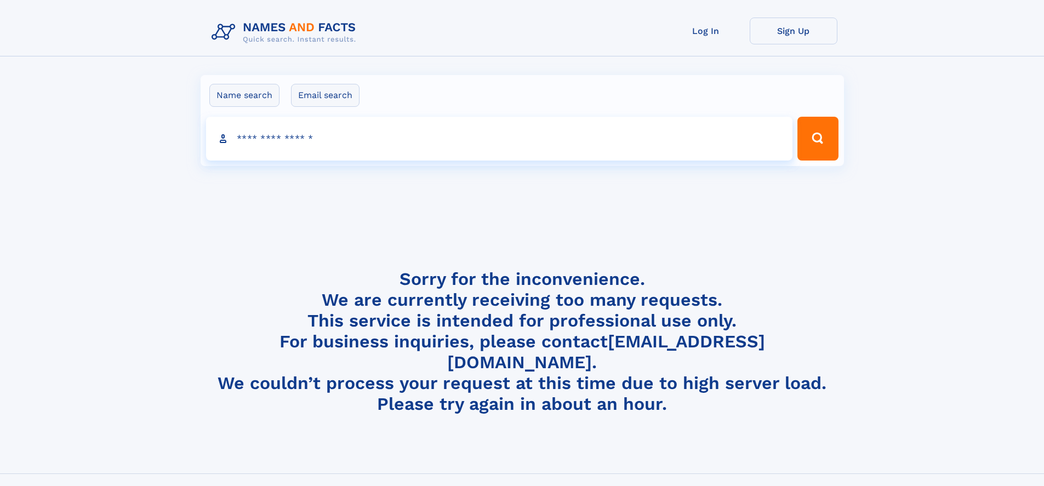  What do you see at coordinates (499, 139) in the screenshot?
I see `input: search input` at bounding box center [499, 139].